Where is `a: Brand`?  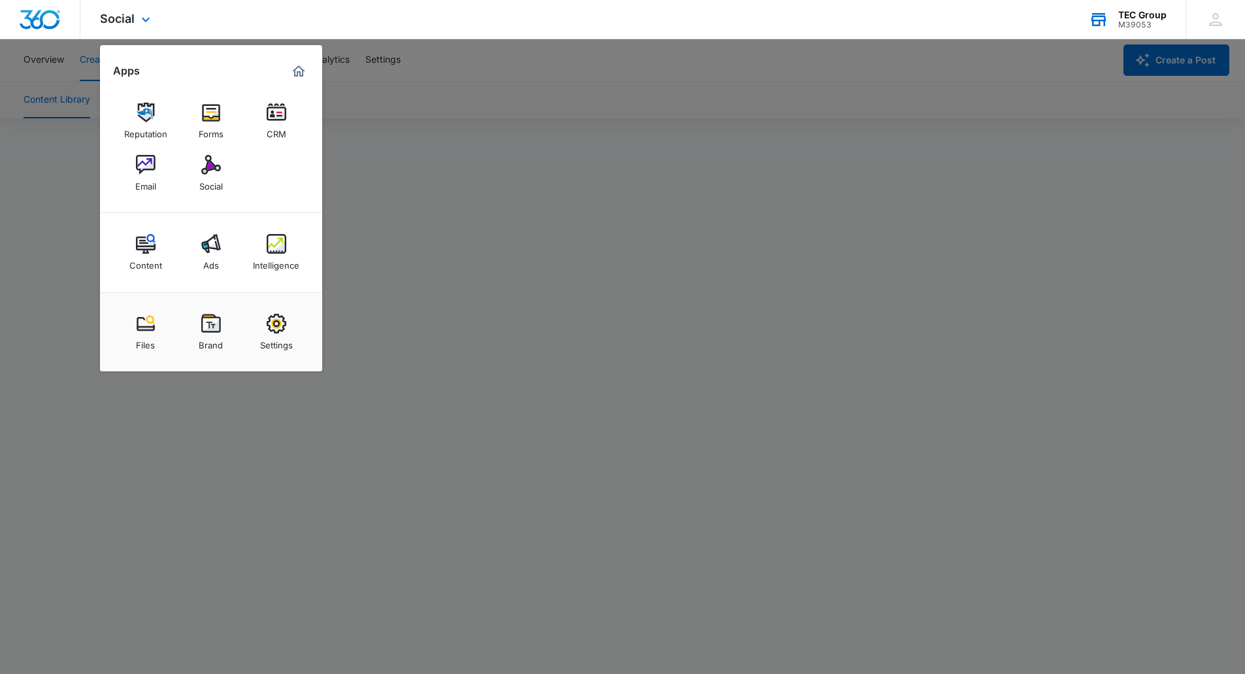 a: Brand is located at coordinates (211, 332).